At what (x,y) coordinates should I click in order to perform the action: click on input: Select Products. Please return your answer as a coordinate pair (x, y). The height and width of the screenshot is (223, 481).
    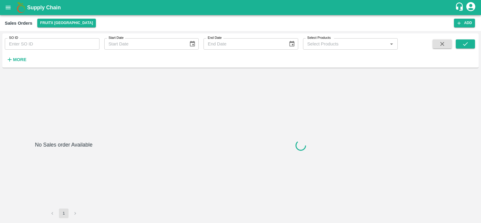
    Looking at the image, I should click on (346, 44).